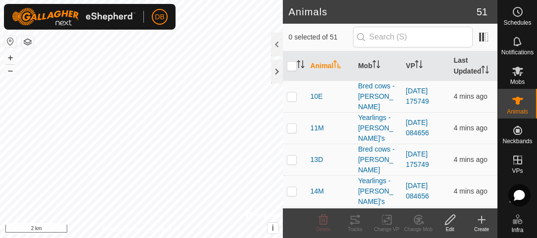 Image resolution: width=537 pixels, height=238 pixels. What do you see at coordinates (517, 141) in the screenshot?
I see `span: Neckbands` at bounding box center [517, 141].